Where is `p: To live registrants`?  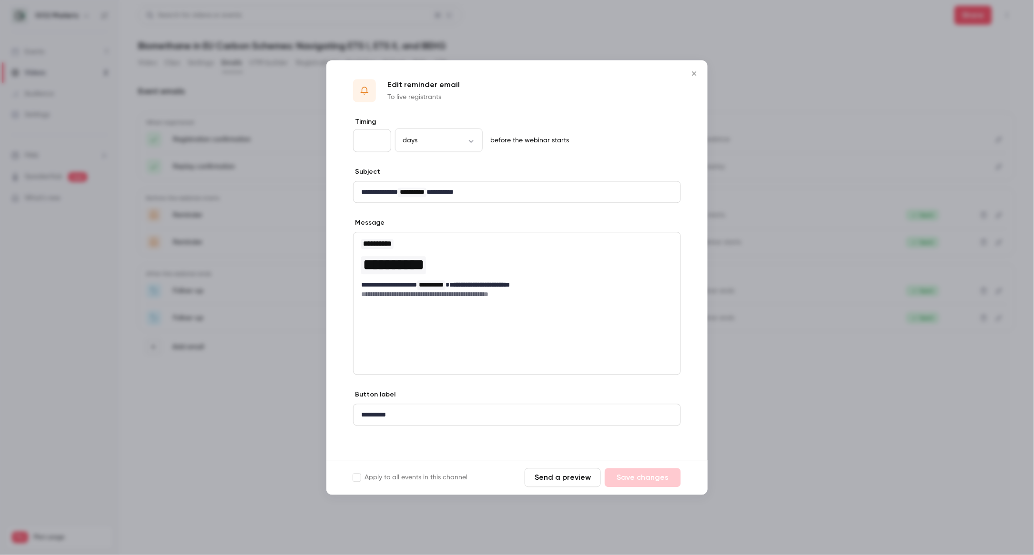 p: To live registrants is located at coordinates (424, 98).